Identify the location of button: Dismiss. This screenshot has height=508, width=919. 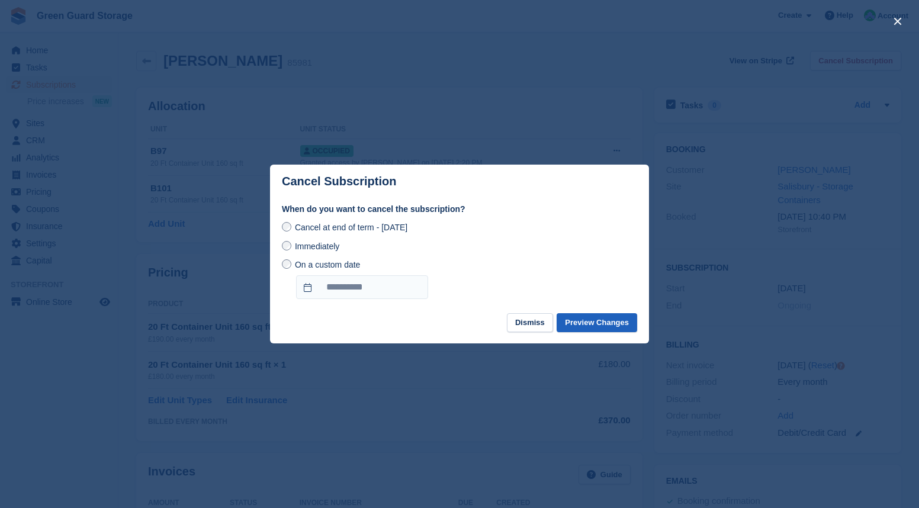
(530, 323).